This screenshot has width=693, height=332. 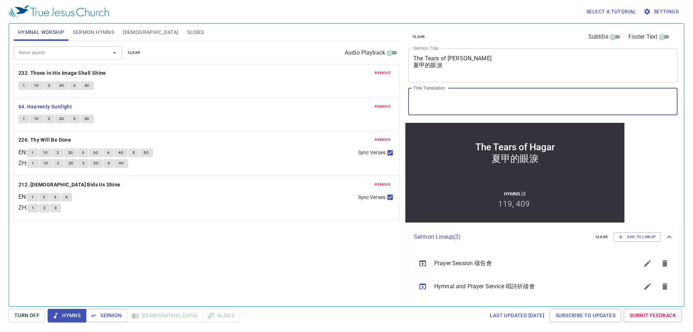 I want to click on p: Sermon Lineup ( 3 ), so click(x=502, y=237).